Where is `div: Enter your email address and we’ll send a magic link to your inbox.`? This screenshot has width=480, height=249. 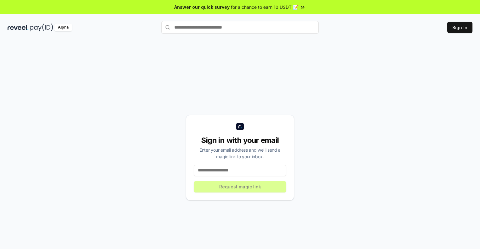 div: Enter your email address and we’ll send a magic link to your inbox. is located at coordinates (240, 154).